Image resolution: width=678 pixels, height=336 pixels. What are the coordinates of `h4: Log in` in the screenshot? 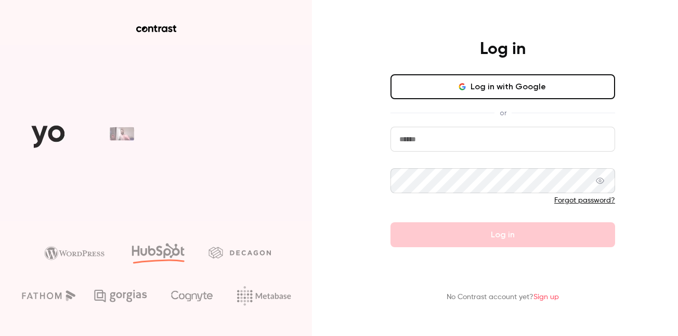 It's located at (503, 49).